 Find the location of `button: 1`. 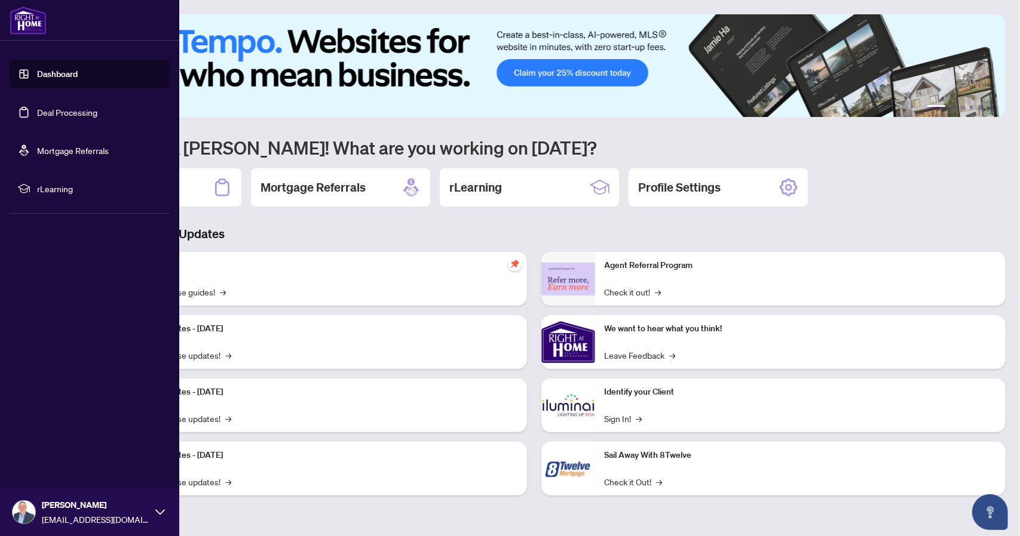

button: 1 is located at coordinates (936, 108).